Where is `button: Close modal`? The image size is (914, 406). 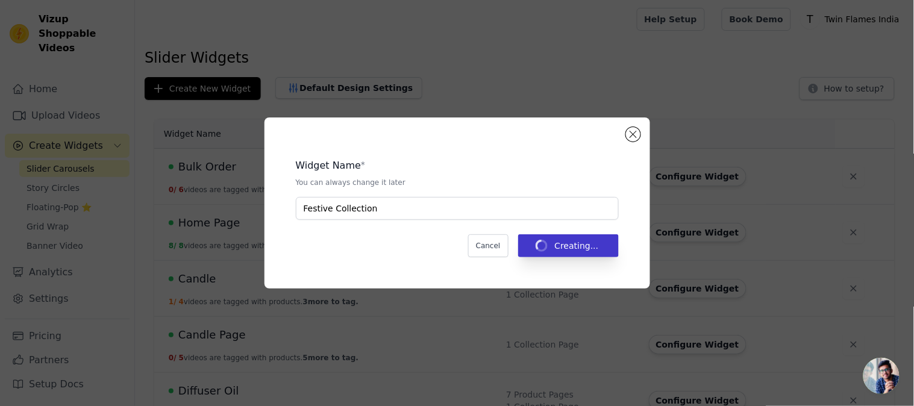 button: Close modal is located at coordinates (633, 134).